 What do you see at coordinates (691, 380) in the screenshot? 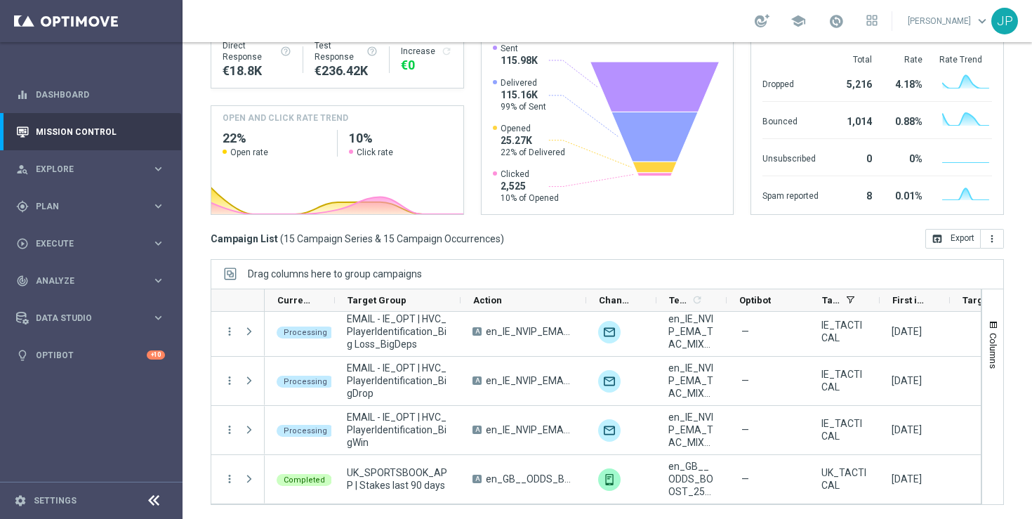
I see `span: en_IE_NVIP_EMA_TAC_MIX_RB_HV_BD_50BONUS_2025_C` at bounding box center [691, 380].